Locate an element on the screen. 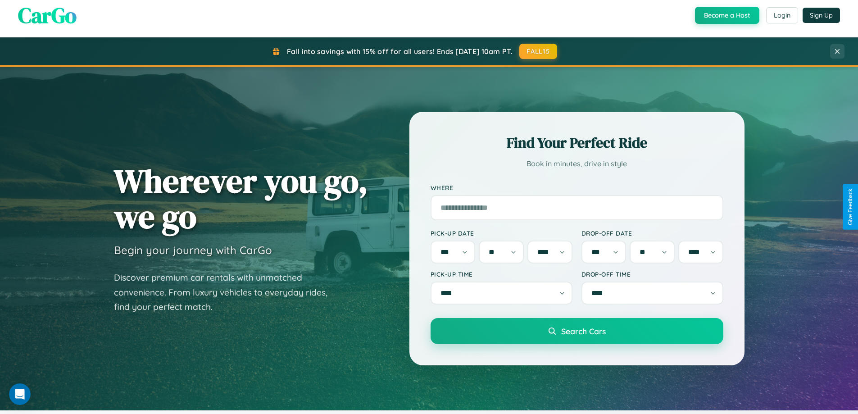  label: Drop-off Date is located at coordinates (652, 233).